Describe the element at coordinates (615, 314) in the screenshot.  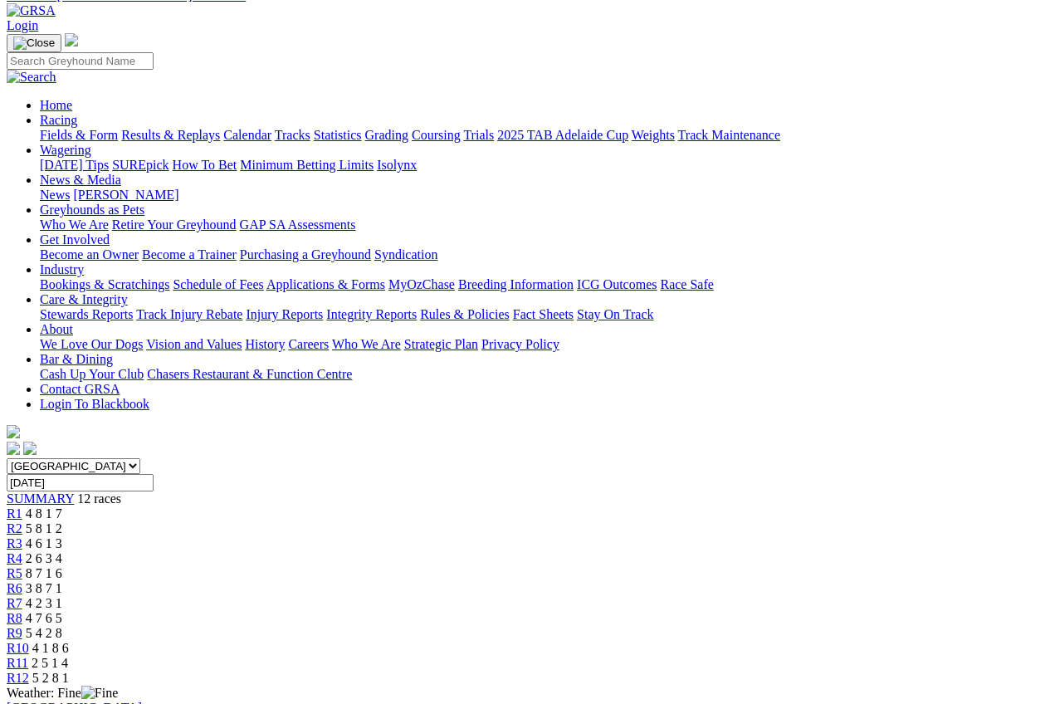
I see `a: Stay On Track` at that location.